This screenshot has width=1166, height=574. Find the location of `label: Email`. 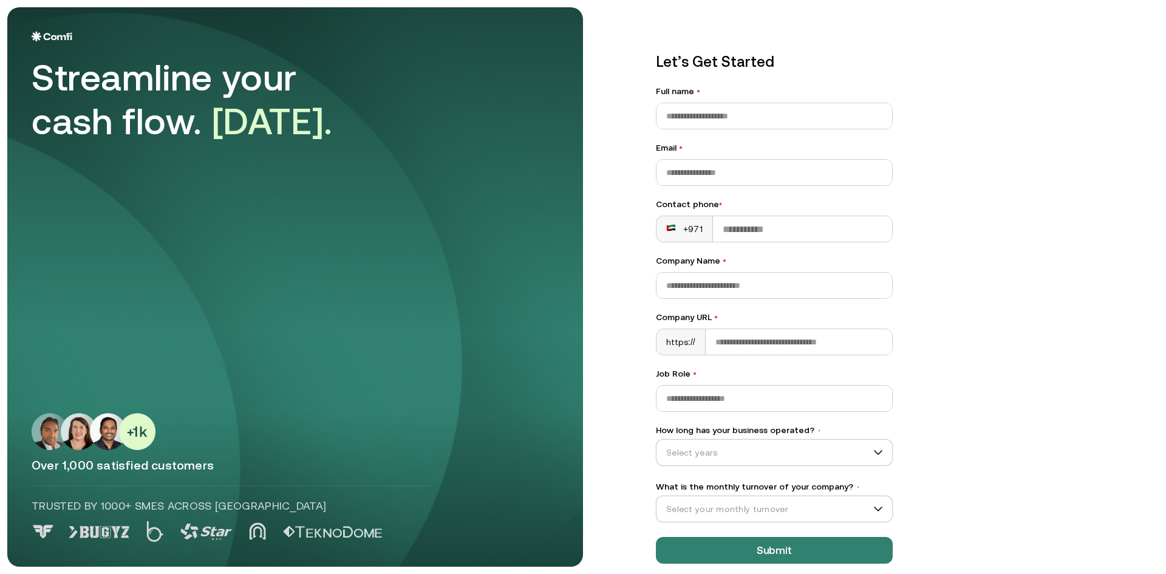

label: Email is located at coordinates (774, 148).